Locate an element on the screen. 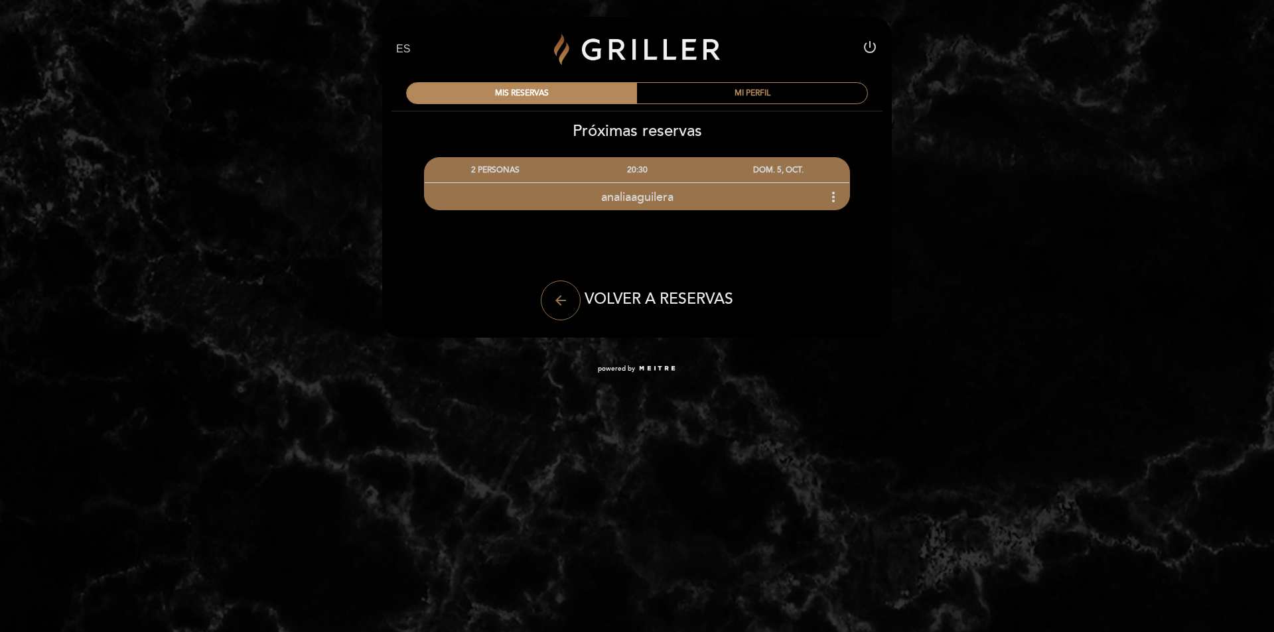  i: arrow_back is located at coordinates (561, 301).